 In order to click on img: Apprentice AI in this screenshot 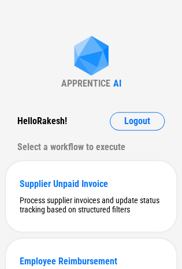, I will do `click(91, 57)`.